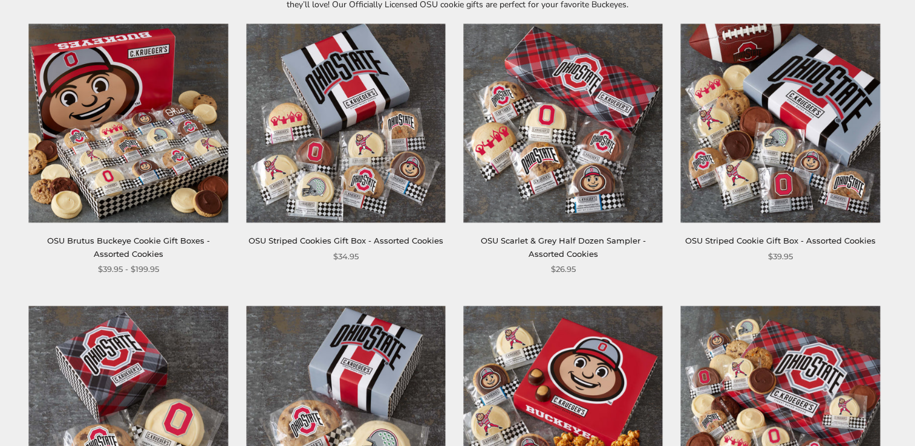 This screenshot has width=915, height=446. Describe the element at coordinates (345, 123) in the screenshot. I see `img: OSU Striped Cookies Gift Box - Assorted Cookies` at that location.